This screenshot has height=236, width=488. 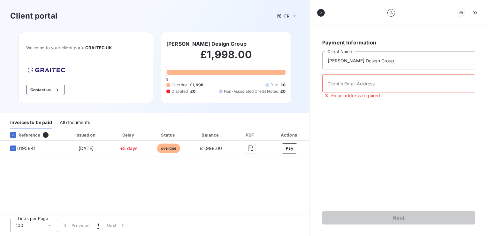 I want to click on h3: Client portal, so click(x=34, y=16).